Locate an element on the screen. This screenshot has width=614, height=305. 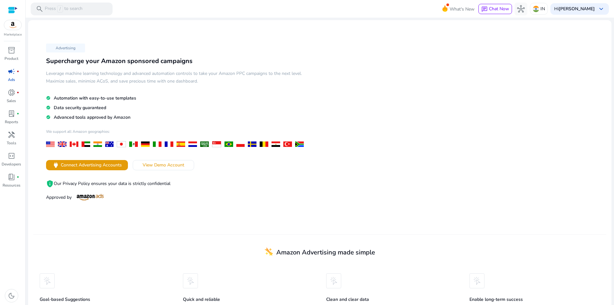
p: Press to search is located at coordinates (64, 9).